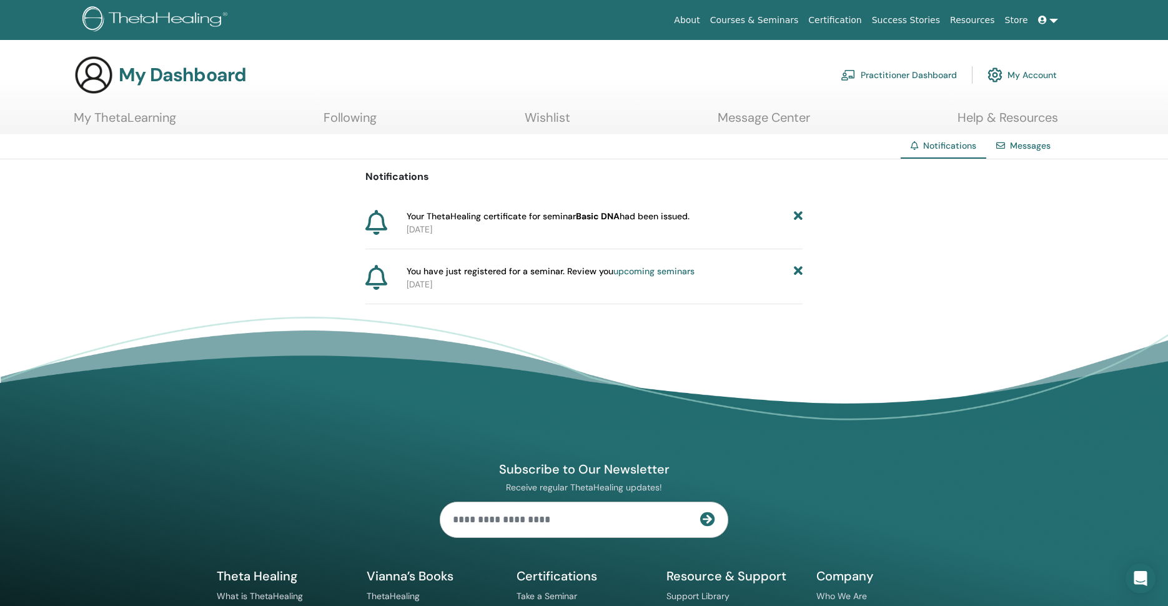 The width and height of the screenshot is (1168, 606). Describe the element at coordinates (899, 75) in the screenshot. I see `a: Practitioner Dashboard` at that location.